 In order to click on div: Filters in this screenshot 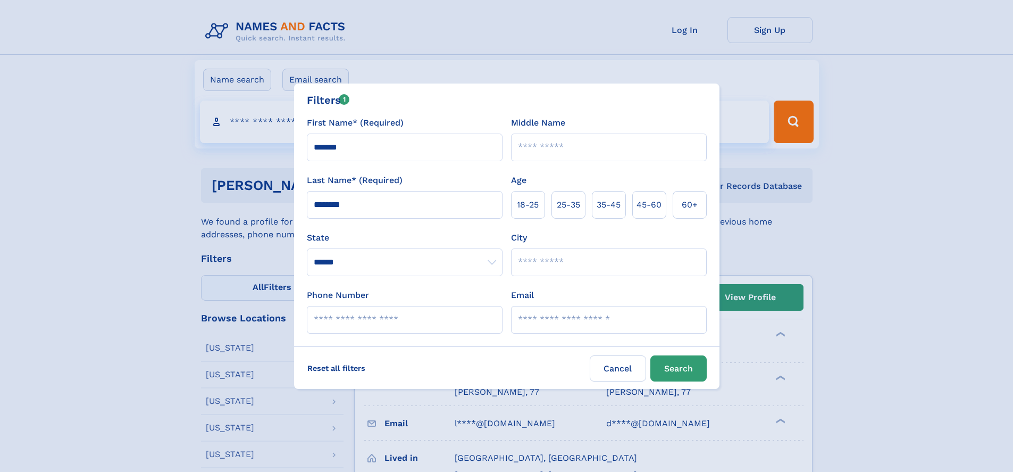, I will do `click(328, 100)`.